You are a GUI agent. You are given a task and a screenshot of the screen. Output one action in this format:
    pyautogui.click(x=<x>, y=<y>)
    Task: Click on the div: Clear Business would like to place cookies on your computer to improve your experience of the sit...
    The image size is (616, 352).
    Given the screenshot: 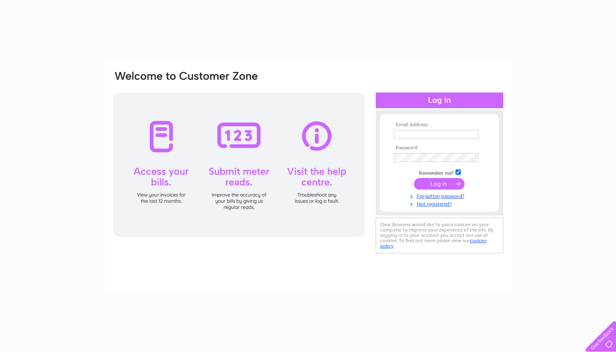 What is the action you would take?
    pyautogui.click(x=439, y=235)
    